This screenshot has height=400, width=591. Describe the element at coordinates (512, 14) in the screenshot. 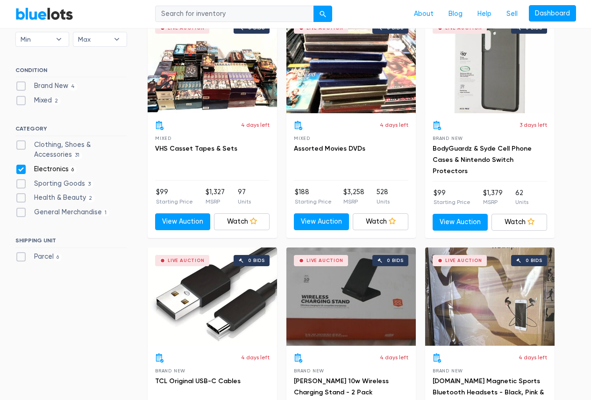

I see `a: Sell` at that location.